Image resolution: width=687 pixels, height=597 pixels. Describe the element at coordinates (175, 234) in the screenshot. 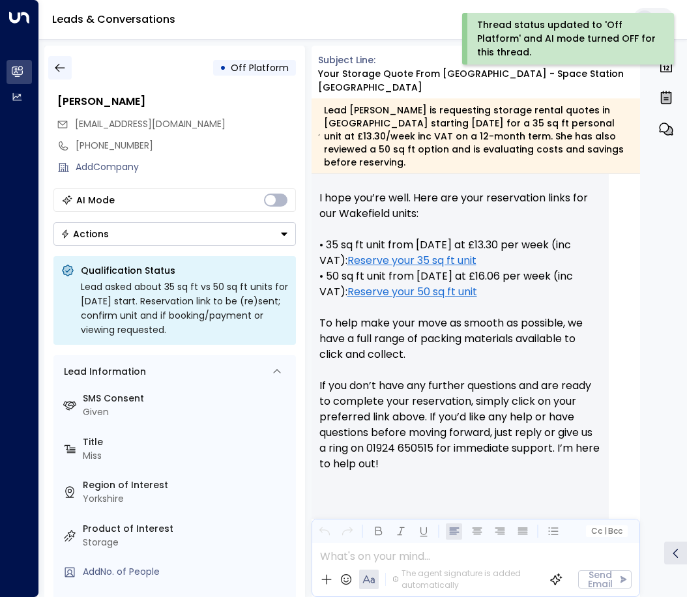

I see `div: Button group with a nested menu` at that location.